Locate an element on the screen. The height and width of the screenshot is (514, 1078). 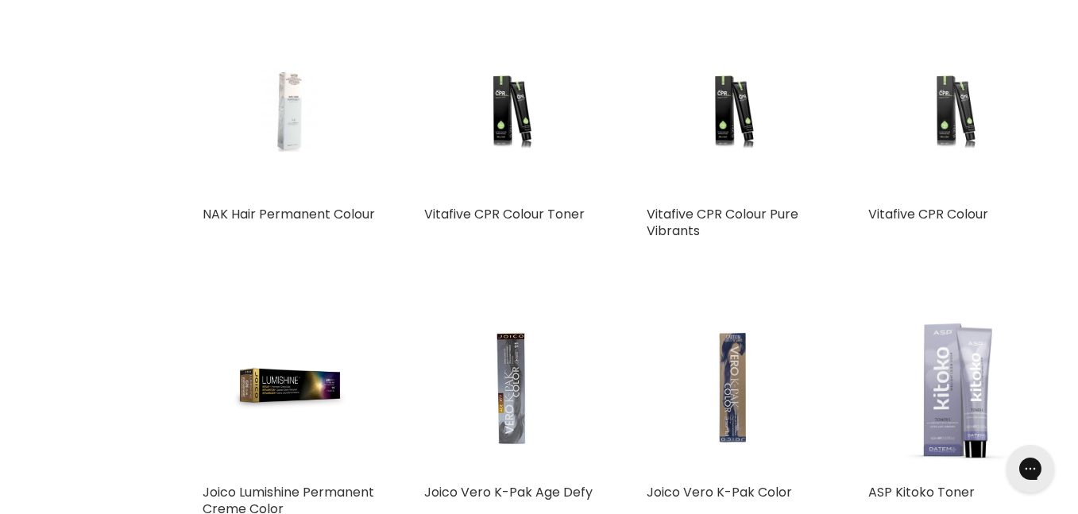
img: ASP Kitoko Toner is located at coordinates (954, 388).